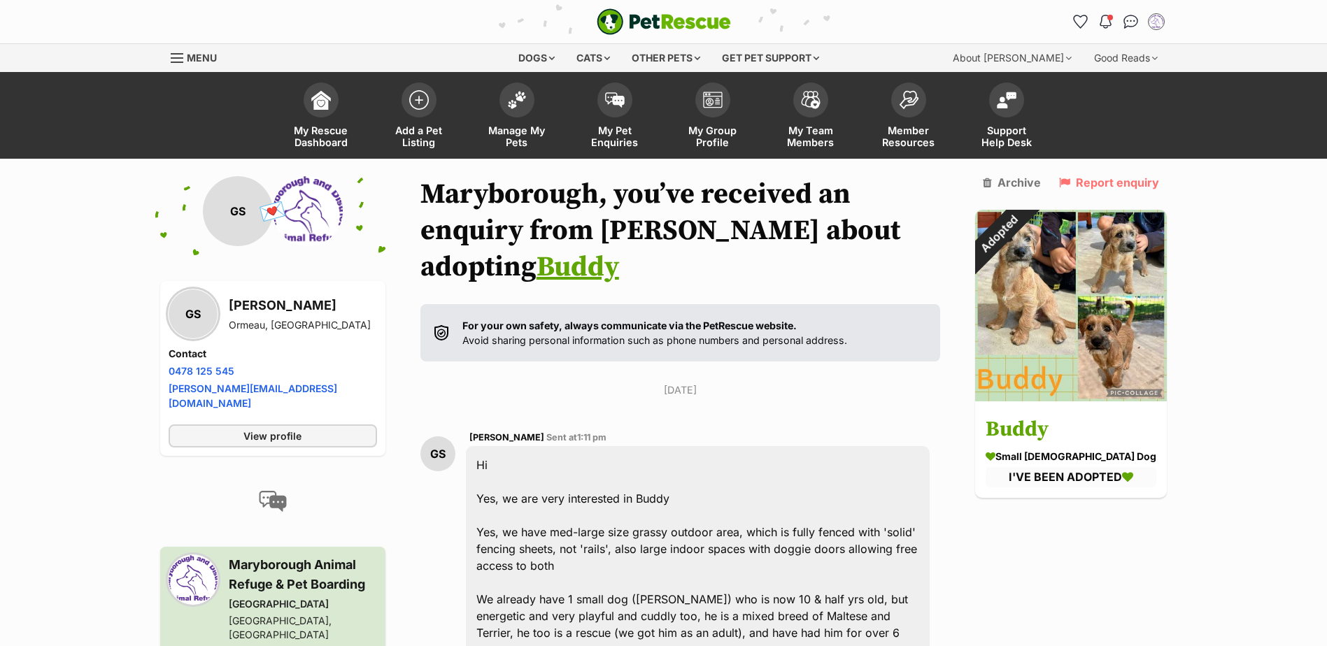 This screenshot has height=646, width=1327. I want to click on span: My Group Profile, so click(713, 136).